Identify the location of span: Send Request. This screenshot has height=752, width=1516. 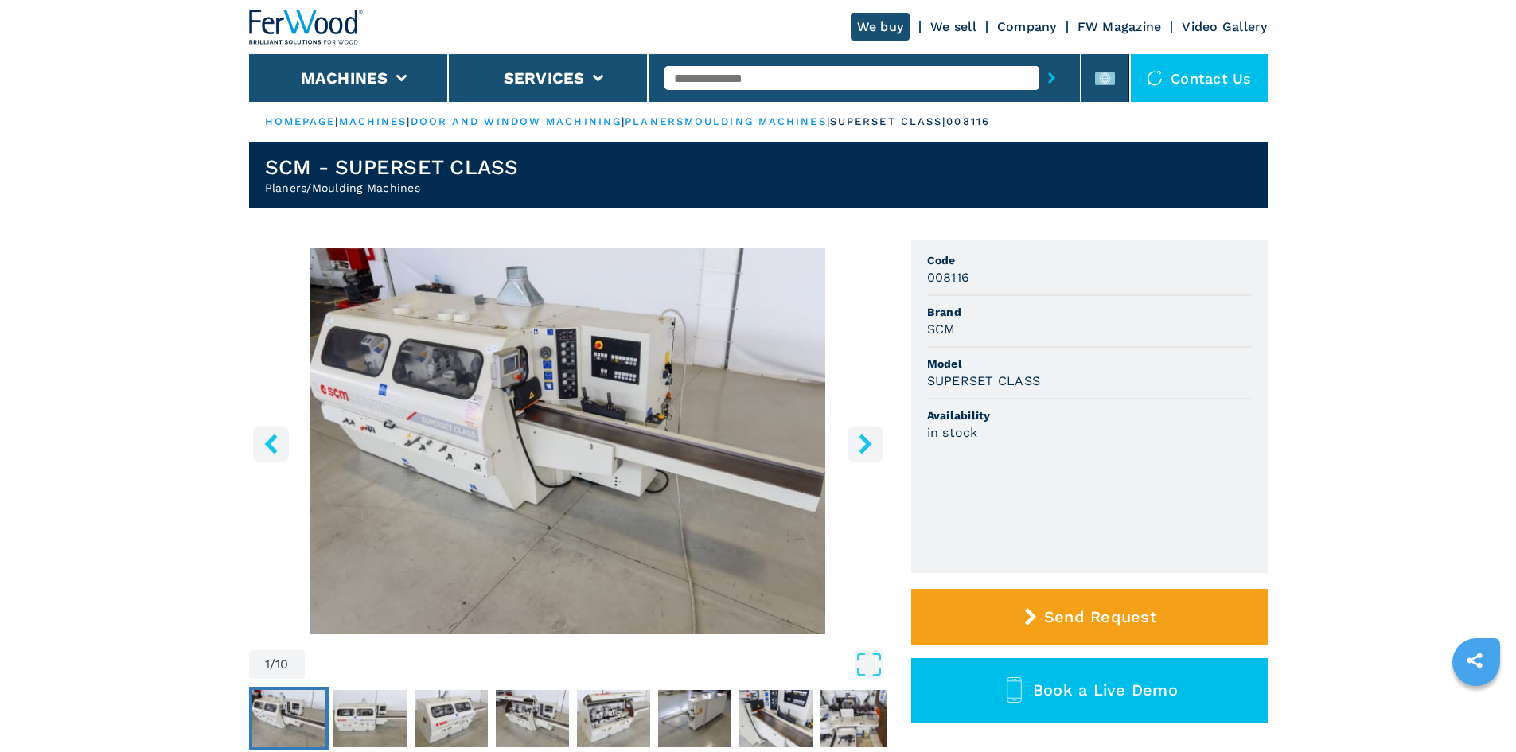
(1100, 617).